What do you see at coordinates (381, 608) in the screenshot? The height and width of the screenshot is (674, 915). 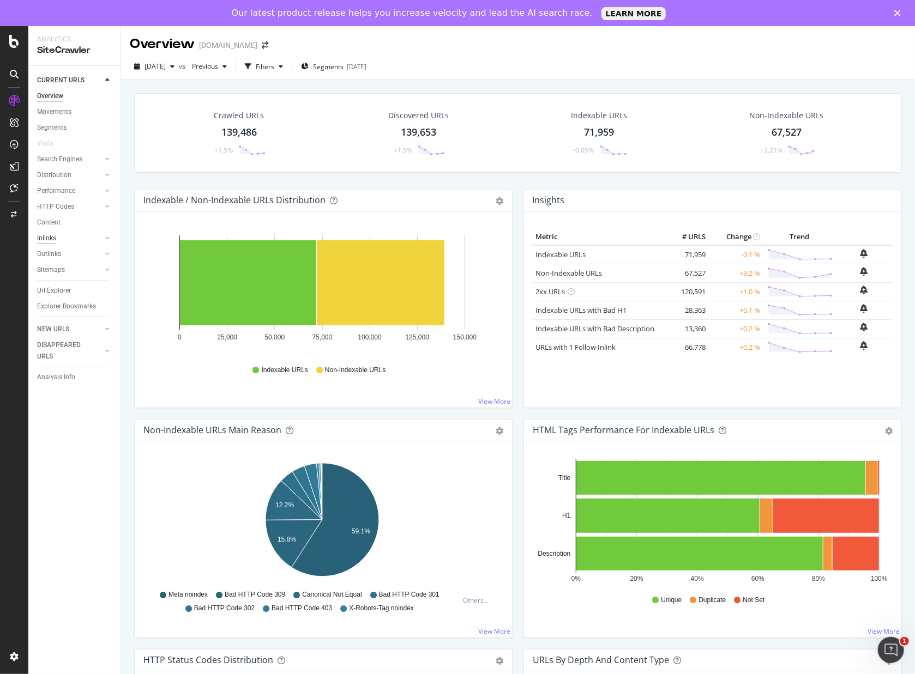 I see `span: X-Robots-Tag noindex` at bounding box center [381, 608].